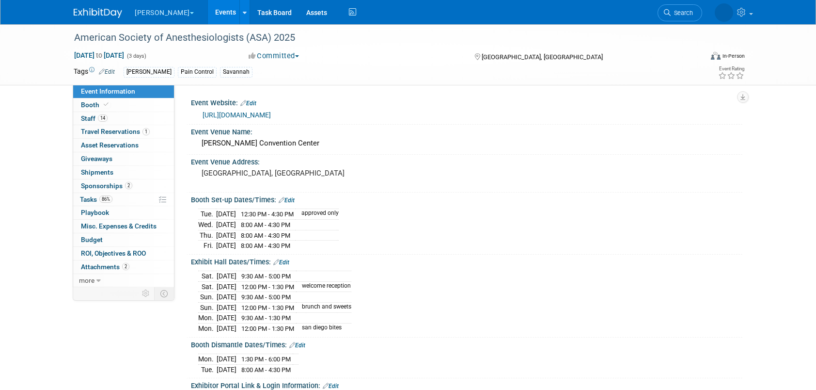 The image size is (816, 390). Describe the element at coordinates (124, 91) in the screenshot. I see `a: Event Information` at that location.